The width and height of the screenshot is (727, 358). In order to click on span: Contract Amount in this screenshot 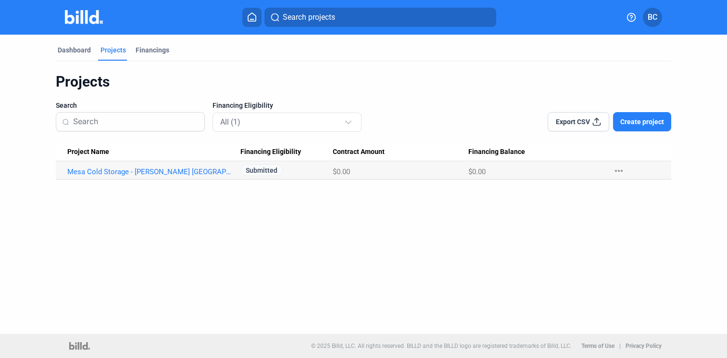, I will do `click(358, 152)`.